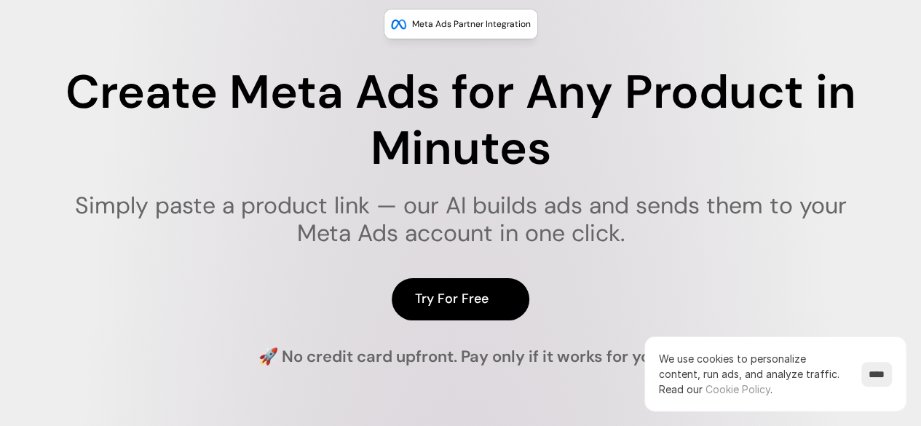 This screenshot has width=921, height=426. I want to click on p: Meta Ads Partner Integration, so click(471, 24).